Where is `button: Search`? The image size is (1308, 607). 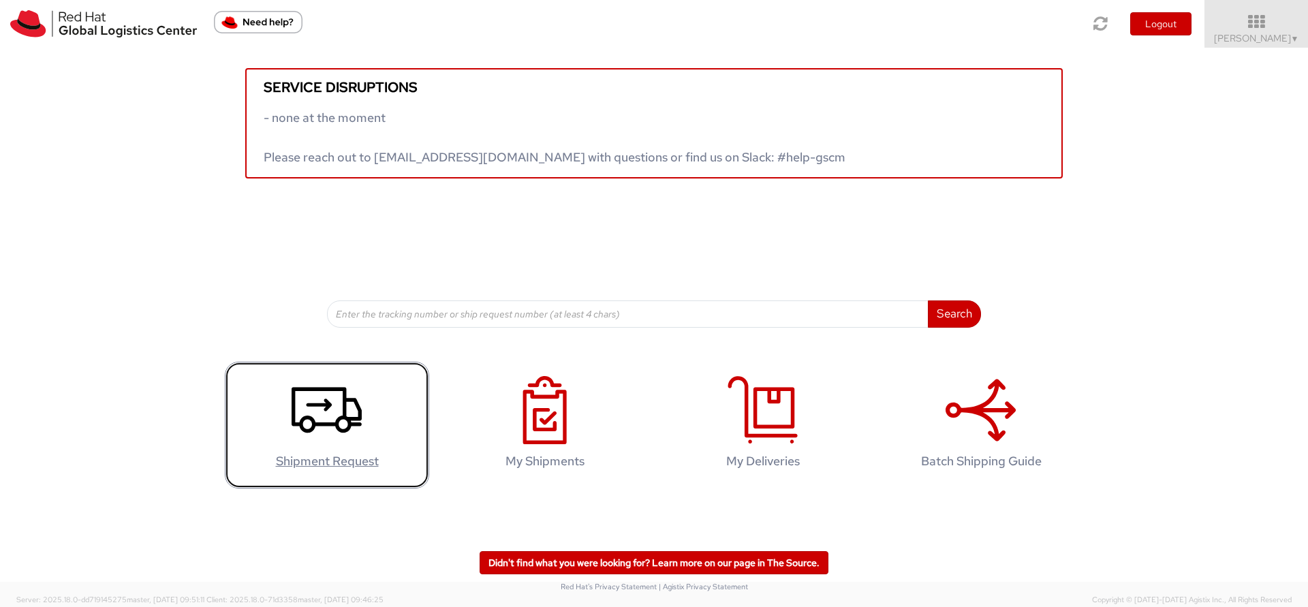 button: Search is located at coordinates (955, 314).